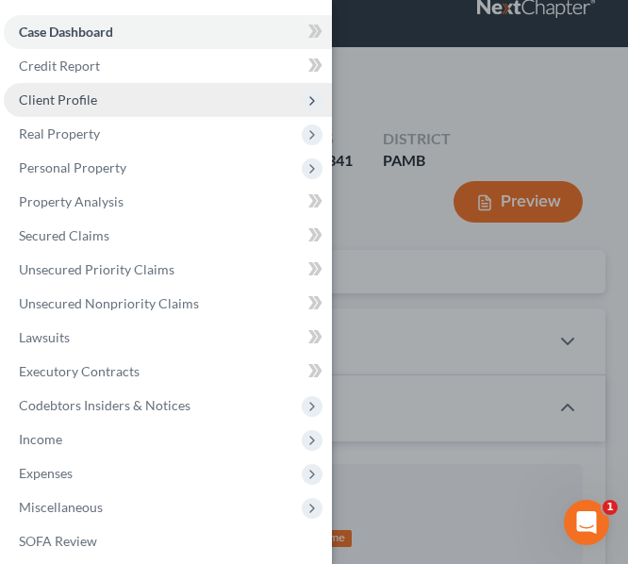 This screenshot has height=564, width=628. Describe the element at coordinates (60, 506) in the screenshot. I see `span: Miscellaneous` at that location.